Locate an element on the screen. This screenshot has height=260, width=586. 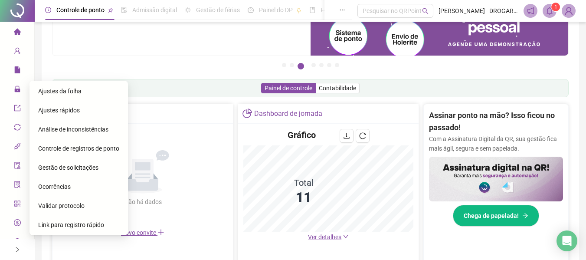
span: audit is located at coordinates (17, 167).